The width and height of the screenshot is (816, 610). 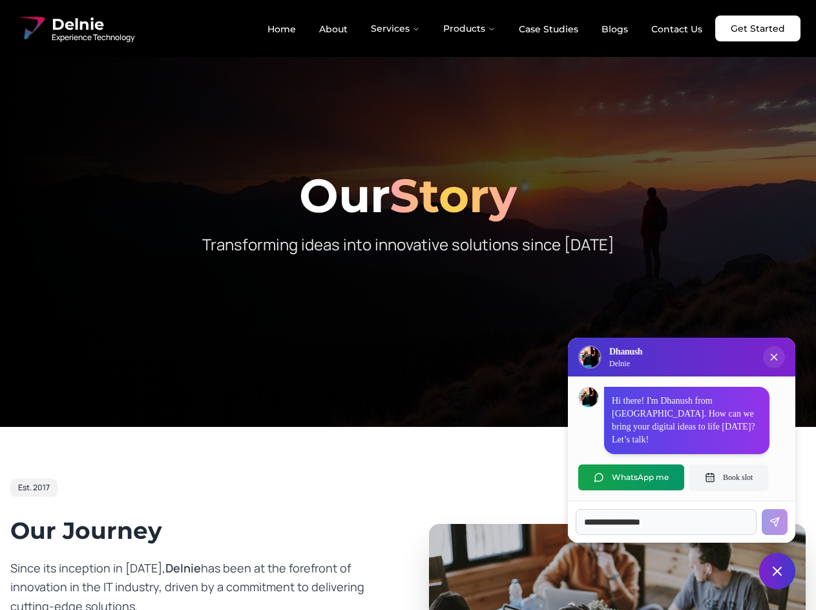 What do you see at coordinates (632, 477) in the screenshot?
I see `button: WhatsApp me` at bounding box center [632, 477].